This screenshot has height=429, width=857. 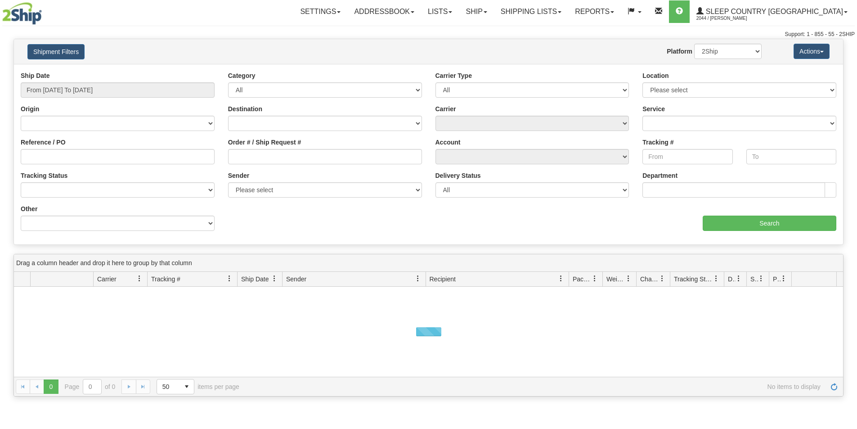 I want to click on a: Packages filter column settings, so click(x=595, y=278).